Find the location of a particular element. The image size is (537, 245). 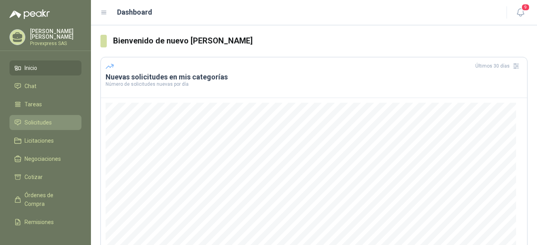

span: Negociaciones is located at coordinates (43, 159).